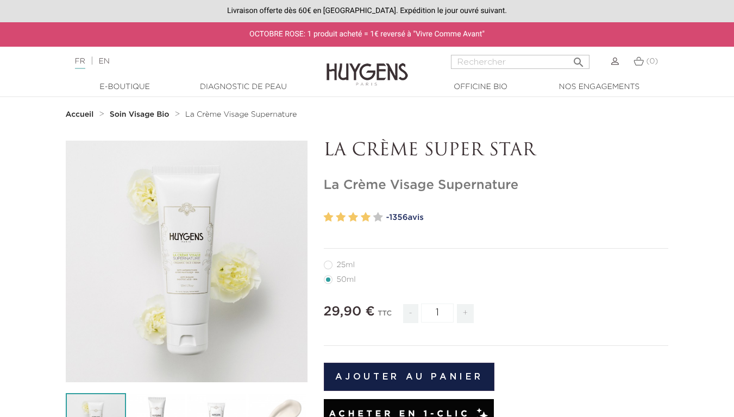 The width and height of the screenshot is (734, 417). Describe the element at coordinates (329, 217) in the screenshot. I see `label: 1` at that location.